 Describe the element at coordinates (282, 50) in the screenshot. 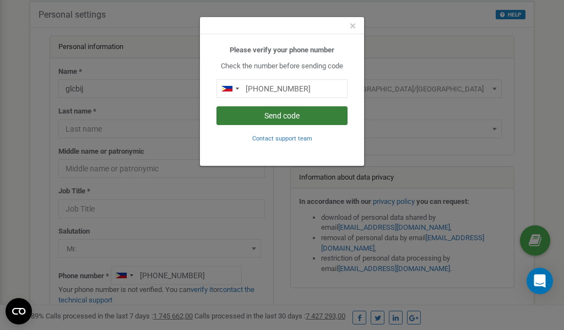

I see `b: Please verify your phone number` at that location.